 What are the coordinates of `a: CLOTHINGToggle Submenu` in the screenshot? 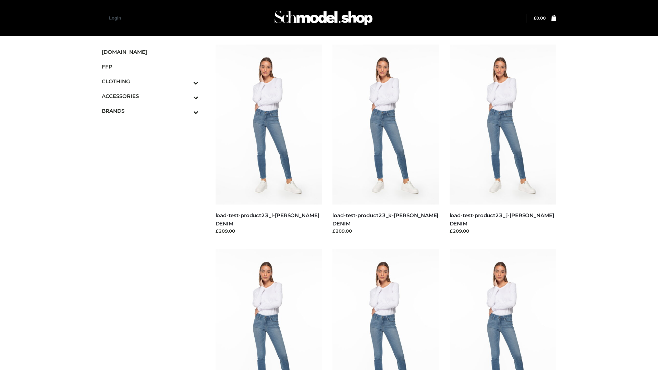 It's located at (150, 81).